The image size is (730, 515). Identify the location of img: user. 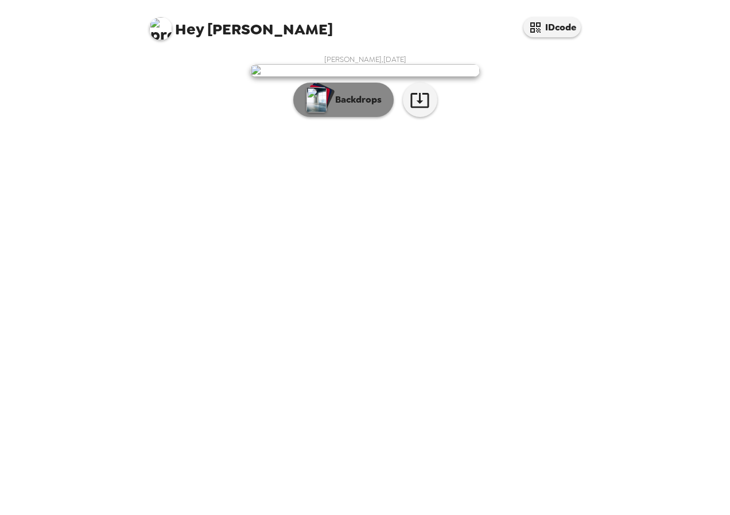
(365, 71).